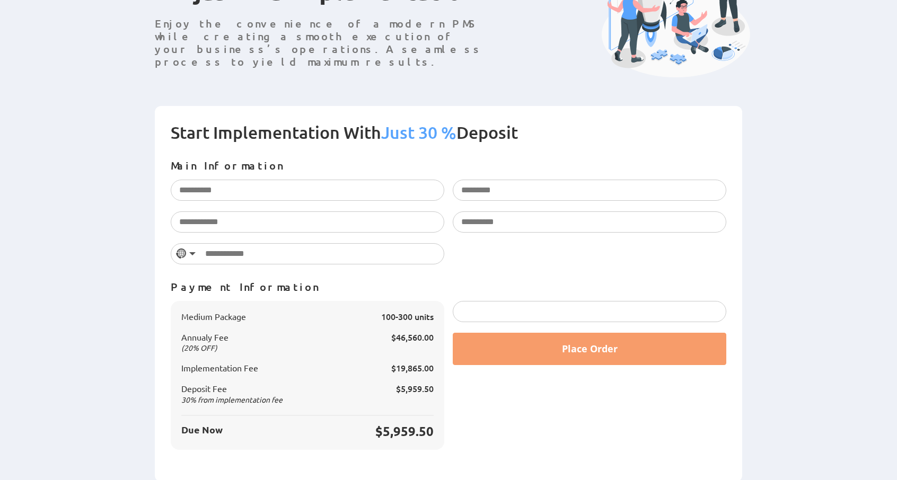  Describe the element at coordinates (186, 400) in the screenshot. I see `span: 30` at that location.